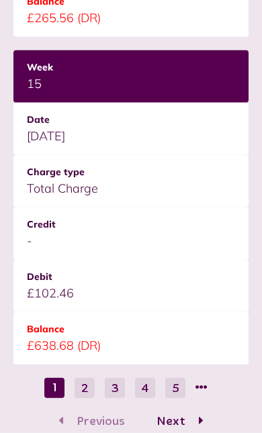 Image resolution: width=262 pixels, height=433 pixels. What do you see at coordinates (145, 388) in the screenshot?
I see `button: Go to page 4` at bounding box center [145, 388].